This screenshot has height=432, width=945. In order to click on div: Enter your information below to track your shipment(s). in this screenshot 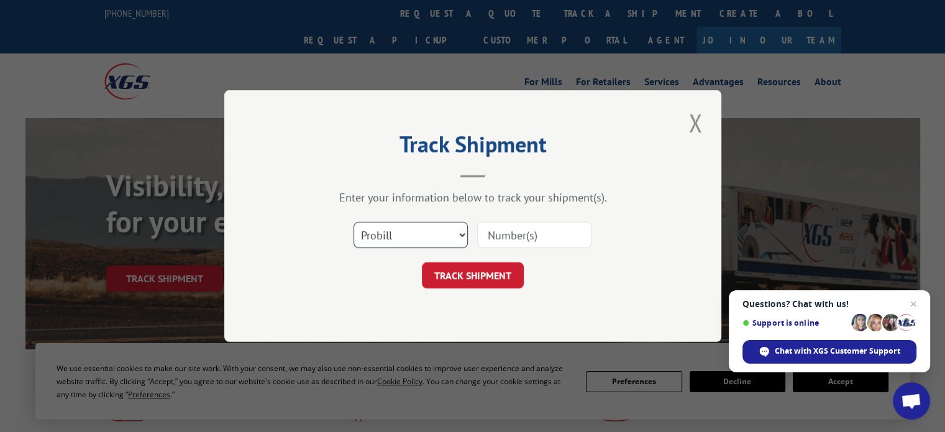, I will do `click(473, 197)`.